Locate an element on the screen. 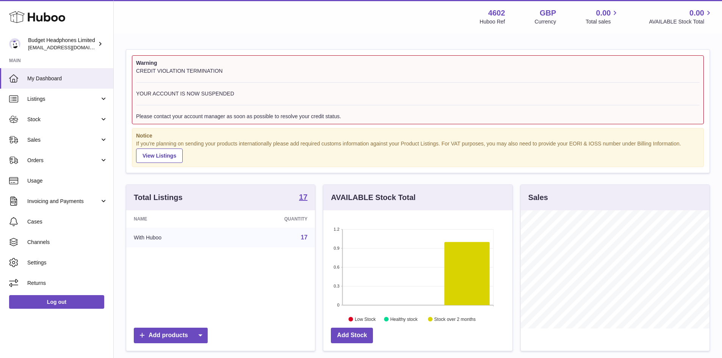 This screenshot has width=722, height=358. span: Invoicing and Payments is located at coordinates (63, 201).